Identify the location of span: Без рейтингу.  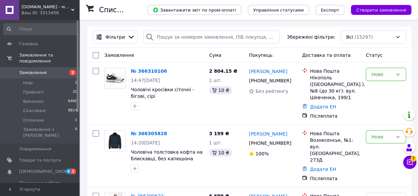
(272, 91).